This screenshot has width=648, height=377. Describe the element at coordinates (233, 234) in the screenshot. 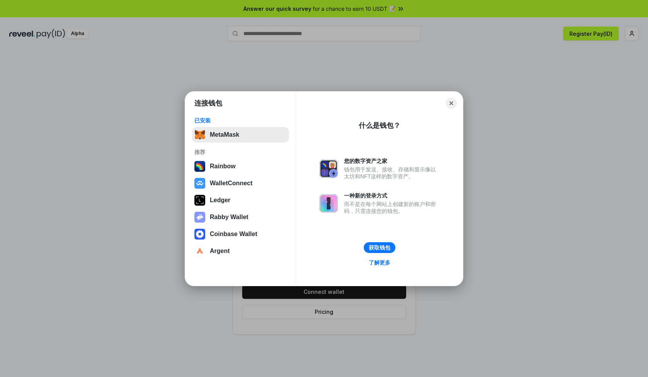

I see `div: Coinbase Wallet` at that location.